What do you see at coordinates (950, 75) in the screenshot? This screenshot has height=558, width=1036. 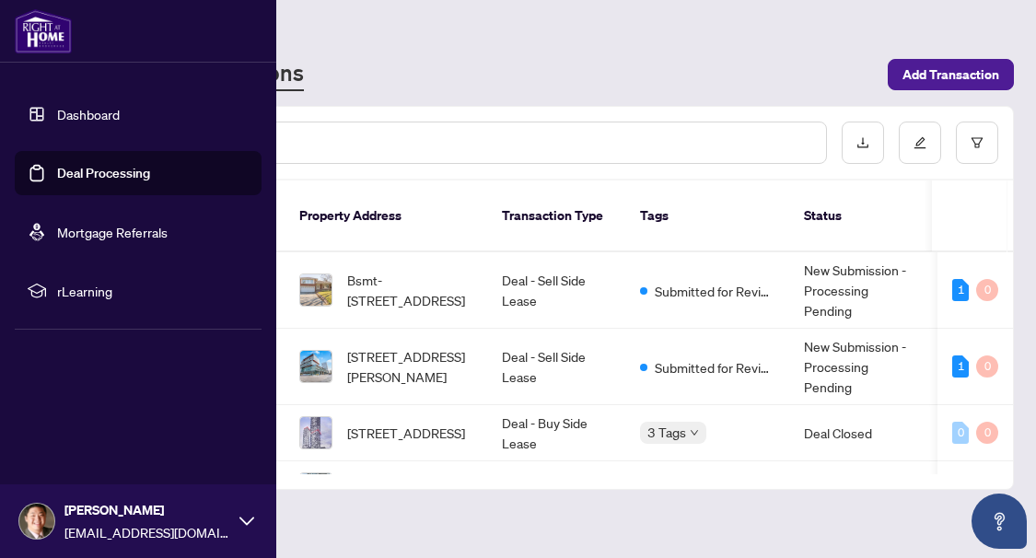 I see `button: Add Transaction` at bounding box center [950, 75].